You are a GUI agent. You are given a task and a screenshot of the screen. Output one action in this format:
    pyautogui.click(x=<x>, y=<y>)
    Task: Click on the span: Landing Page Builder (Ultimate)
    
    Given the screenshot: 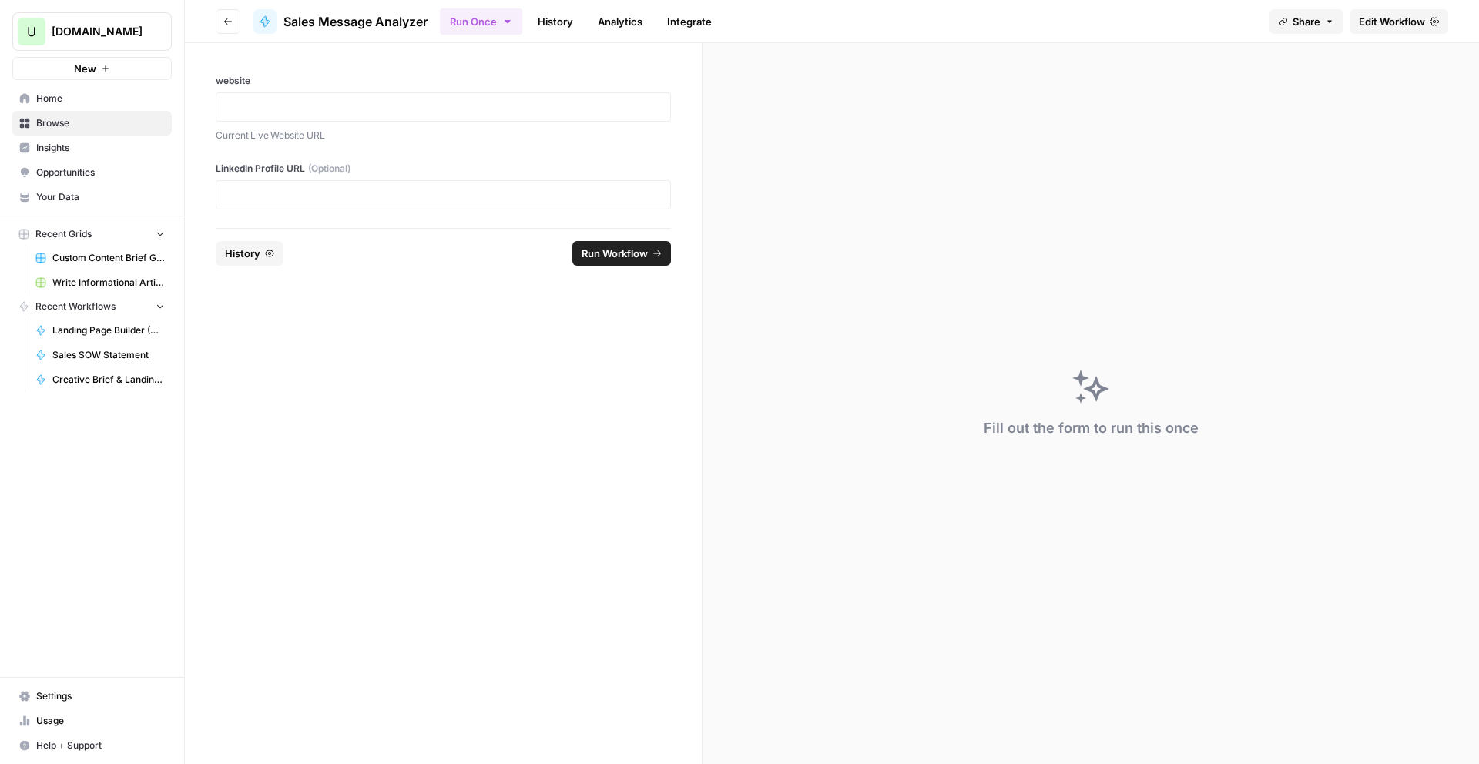 What is the action you would take?
    pyautogui.click(x=109, y=331)
    